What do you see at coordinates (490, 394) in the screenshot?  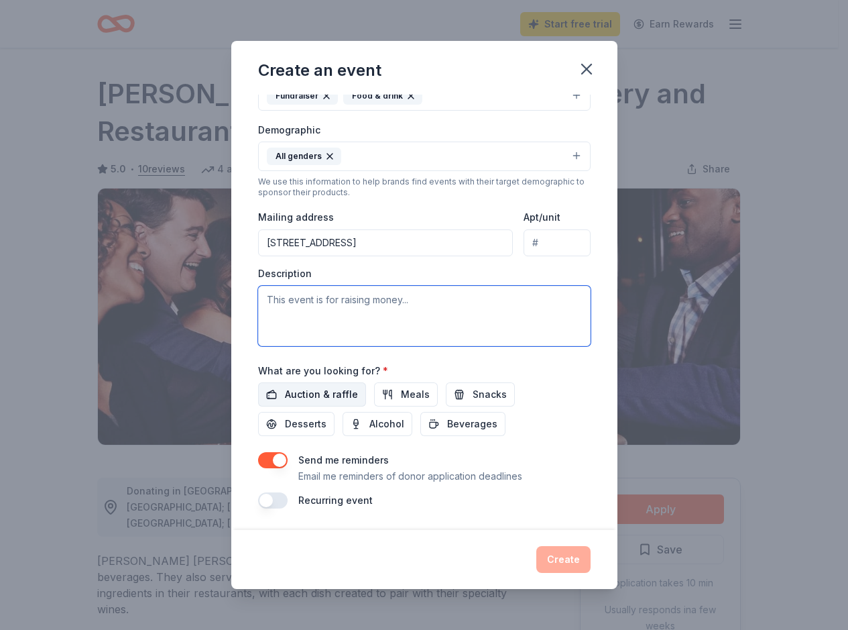 I see `span: Snacks` at bounding box center [490, 394].